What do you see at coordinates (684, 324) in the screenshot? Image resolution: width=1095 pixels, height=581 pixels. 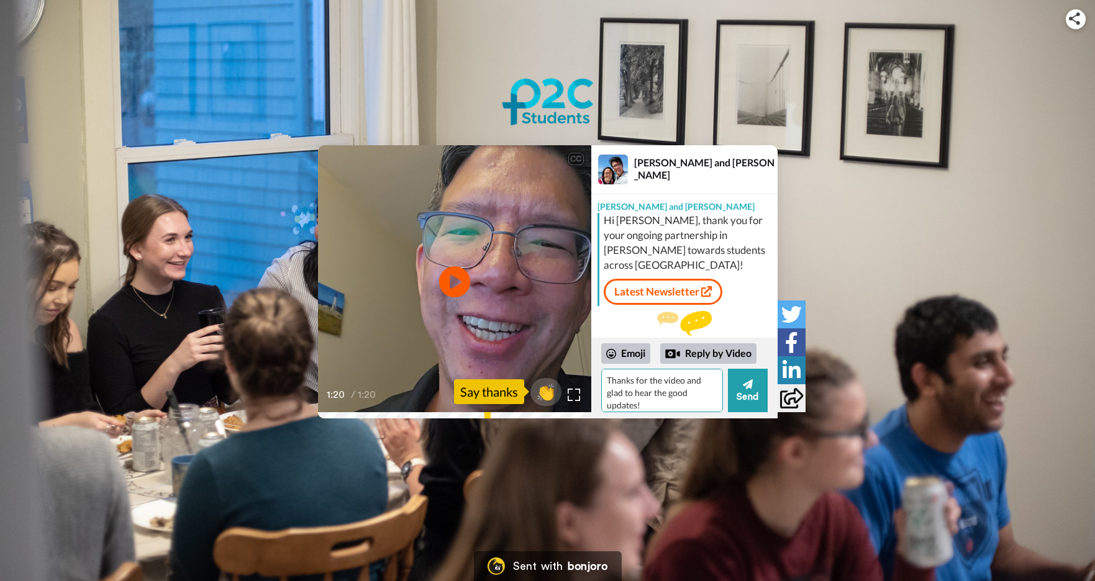 I see `img: message.svg` at bounding box center [684, 324].